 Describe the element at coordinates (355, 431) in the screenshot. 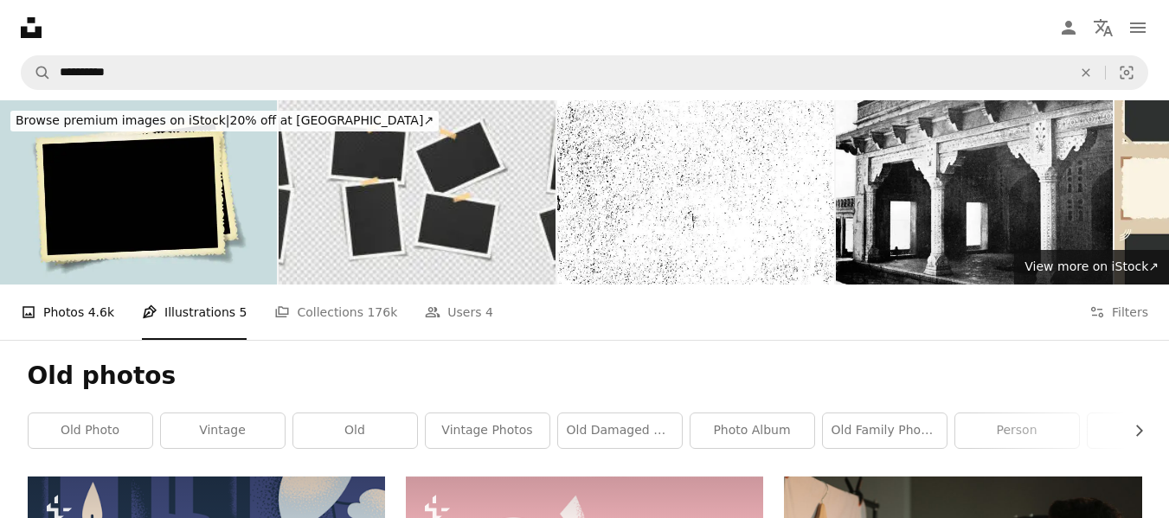

I see `a: old` at that location.